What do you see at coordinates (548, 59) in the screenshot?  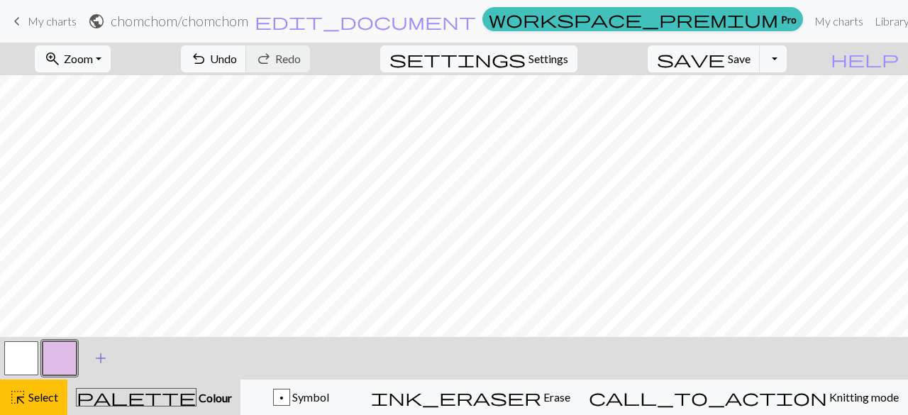 I see `span: Settings` at bounding box center [548, 59].